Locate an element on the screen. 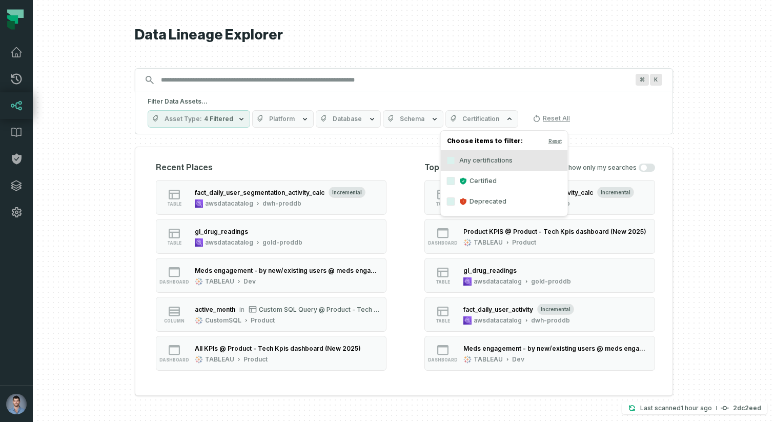 This screenshot has width=775, height=422. h1: Data Lineage Explorer is located at coordinates (404, 35).